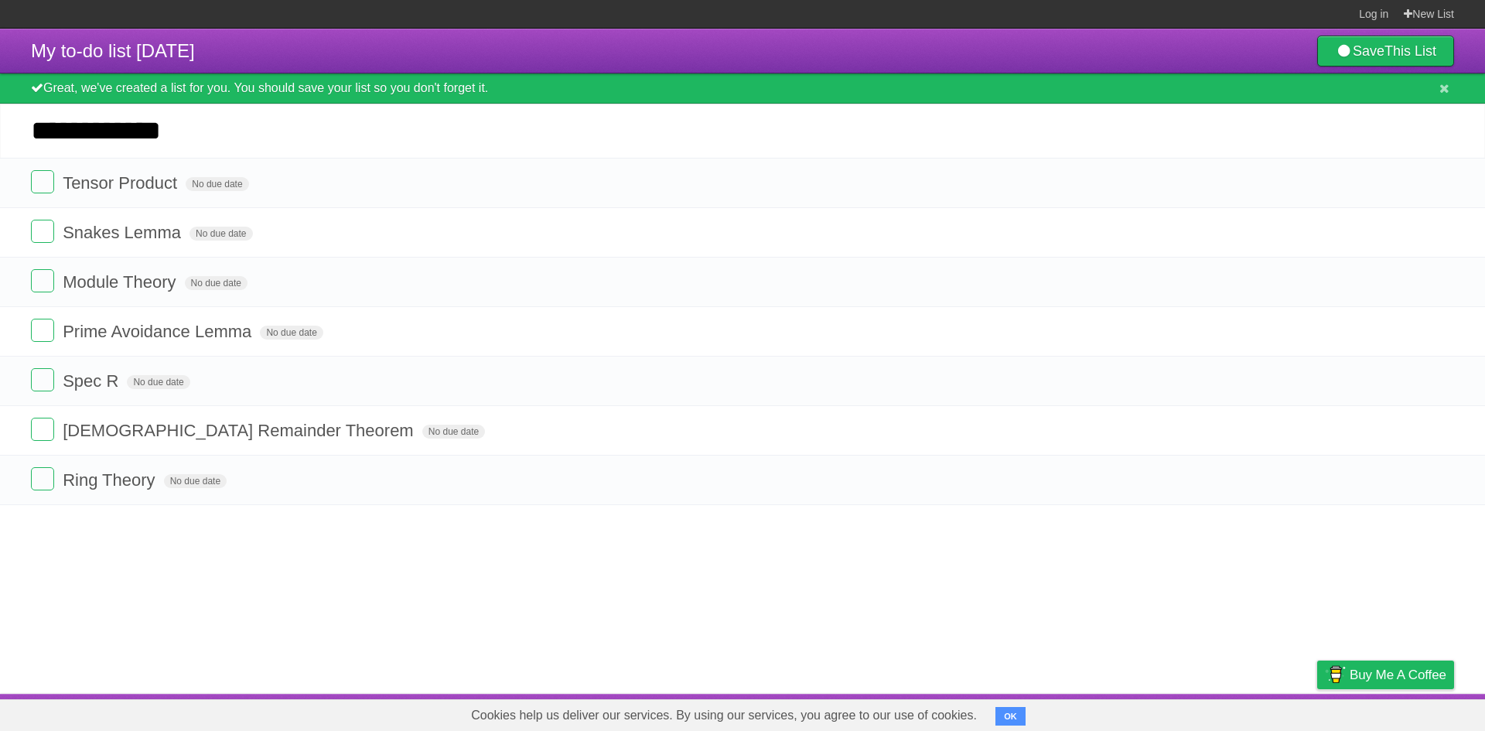 Image resolution: width=1485 pixels, height=731 pixels. Describe the element at coordinates (1317, 712) in the screenshot. I see `a: Privacy` at that location.